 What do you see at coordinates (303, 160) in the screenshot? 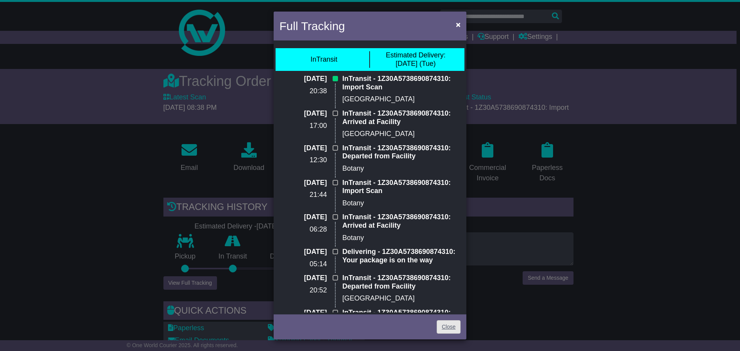
I see `p: 12:30` at bounding box center [303, 160].